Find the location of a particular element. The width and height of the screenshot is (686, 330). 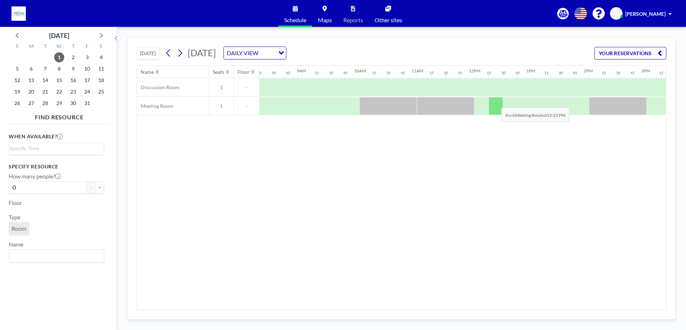

span: Sunday, October 12, 2025 is located at coordinates (17, 80).